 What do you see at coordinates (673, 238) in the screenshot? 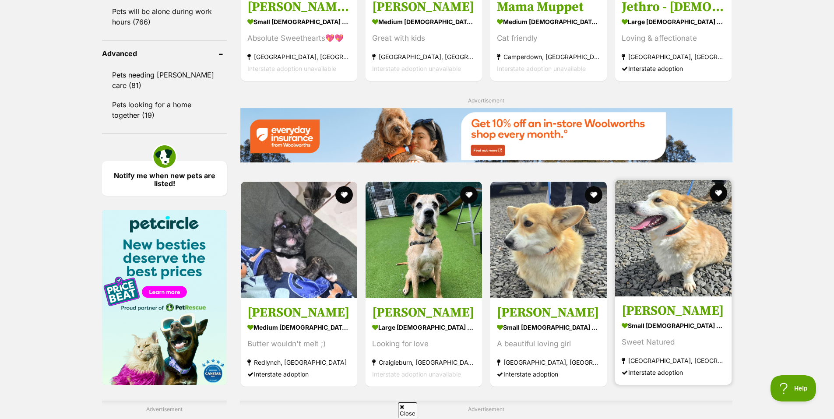
I see `img: Louie - Welsh Corgi (Pembroke) Dog` at bounding box center [673, 238].